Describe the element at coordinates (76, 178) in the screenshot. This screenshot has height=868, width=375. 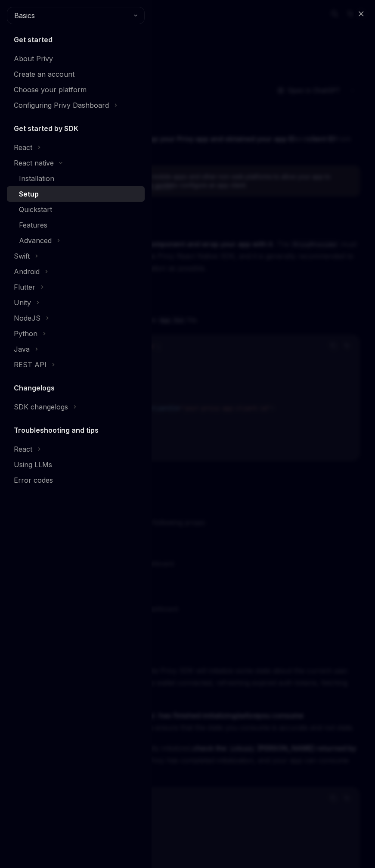
I see `a: Installation` at that location.